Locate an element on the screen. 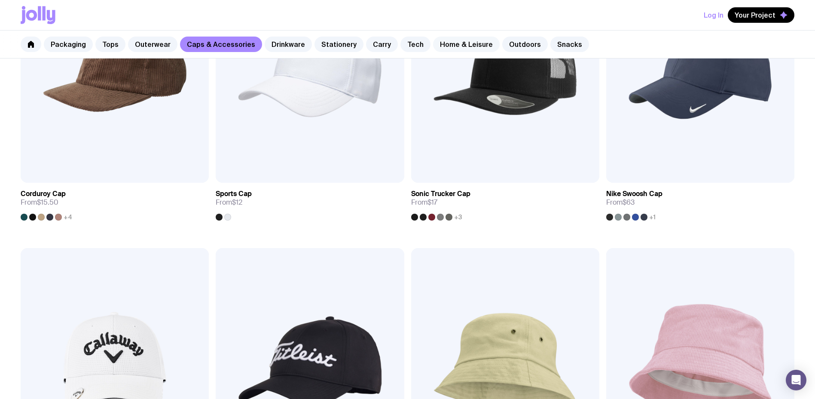 This screenshot has width=815, height=399. a: Drinkware is located at coordinates (288, 44).